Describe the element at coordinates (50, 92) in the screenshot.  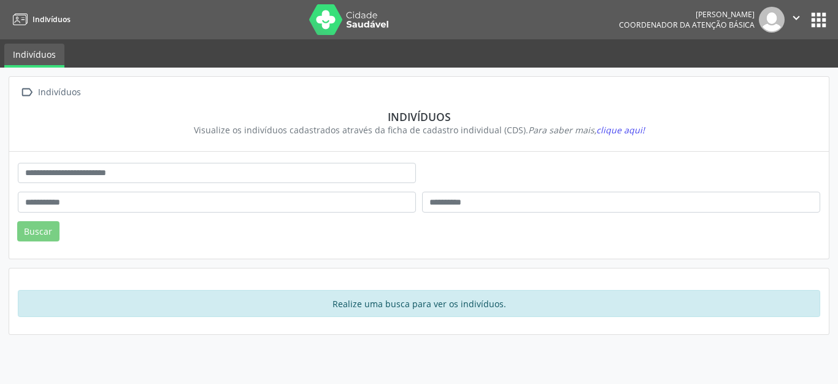
I see `a:  Indivíduos` at that location.